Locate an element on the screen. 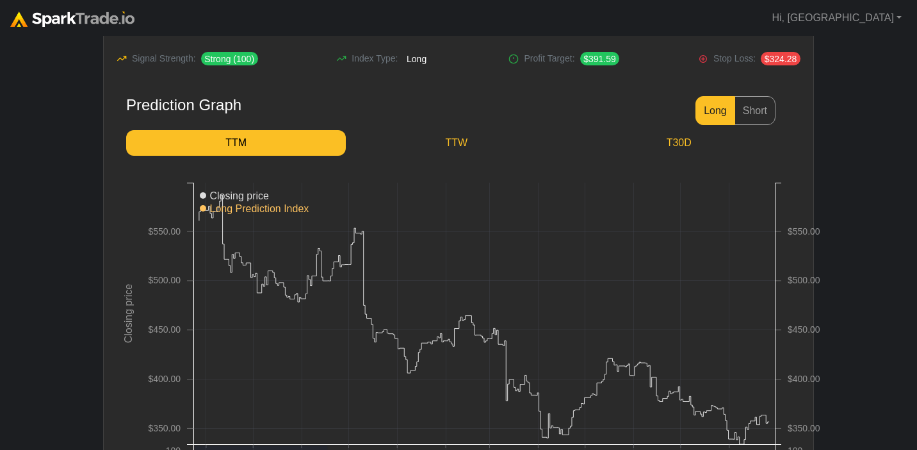  button: Long is located at coordinates (715, 110).